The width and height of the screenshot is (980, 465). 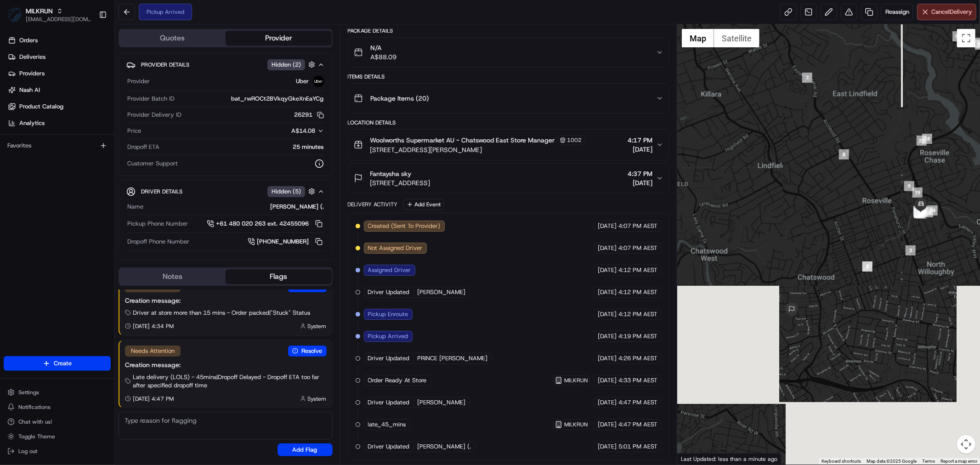 What do you see at coordinates (39, 11) in the screenshot?
I see `button: MILKRUN` at bounding box center [39, 11].